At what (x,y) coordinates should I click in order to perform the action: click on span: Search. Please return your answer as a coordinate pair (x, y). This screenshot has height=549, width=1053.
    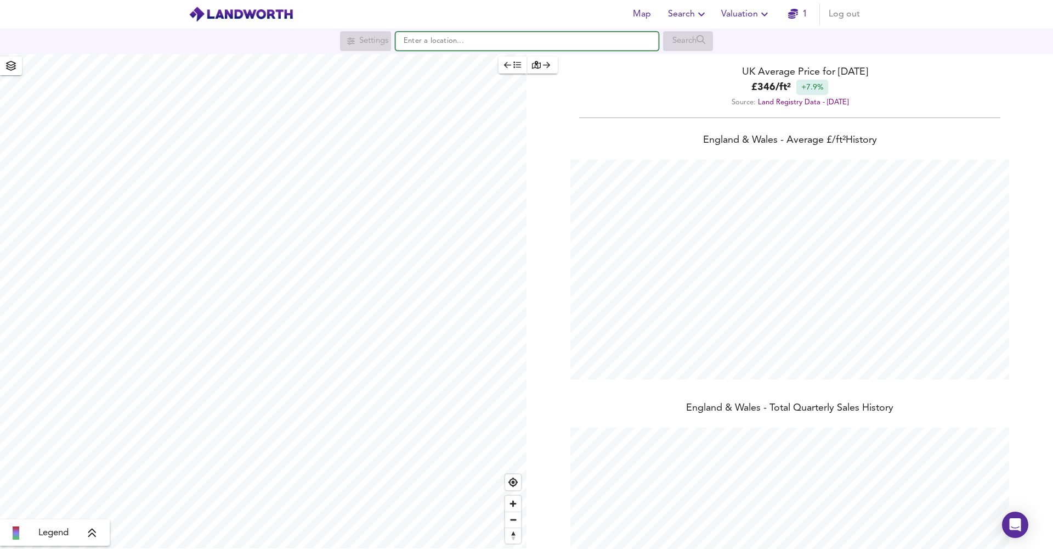
    Looking at the image, I should click on (688, 14).